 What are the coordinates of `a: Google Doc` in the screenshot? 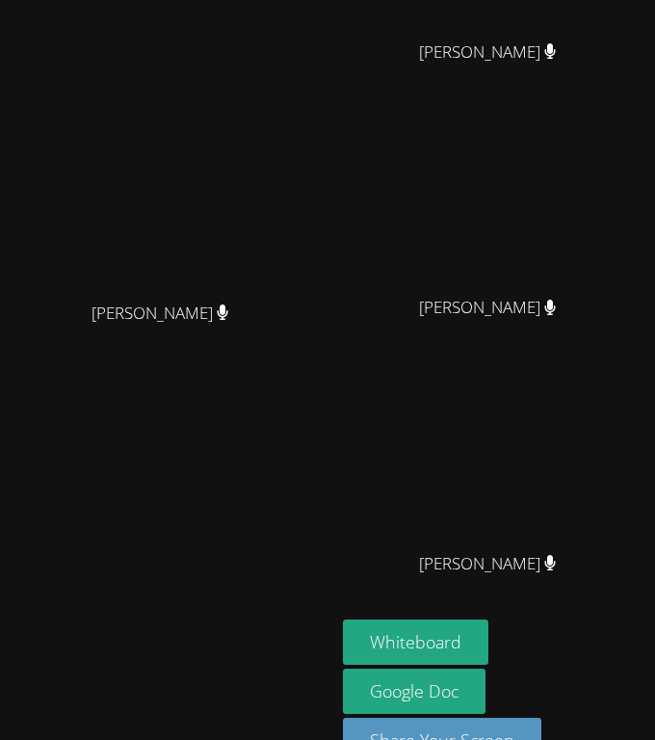 It's located at (414, 691).